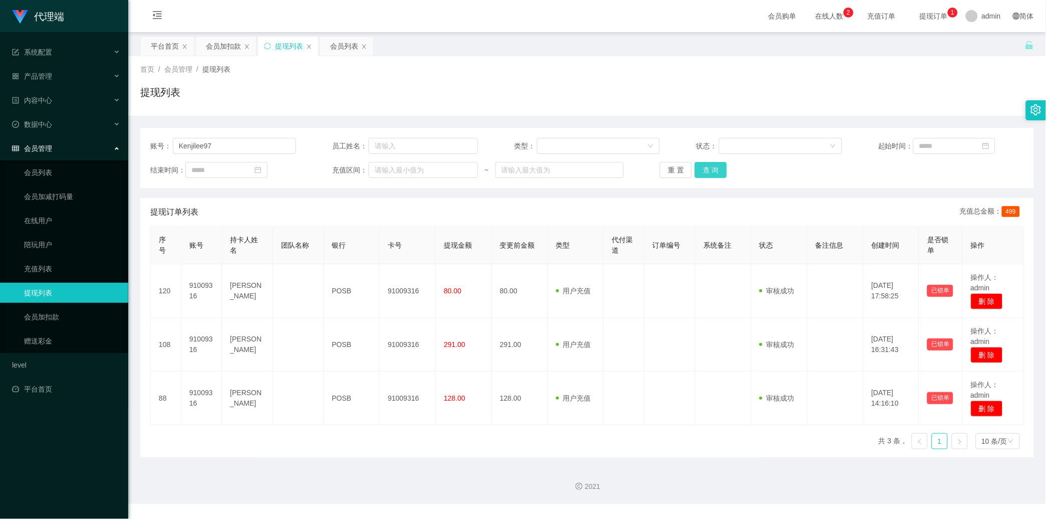  What do you see at coordinates (157, 17) in the screenshot?
I see `i: 图标: menu-fold` at bounding box center [157, 17].